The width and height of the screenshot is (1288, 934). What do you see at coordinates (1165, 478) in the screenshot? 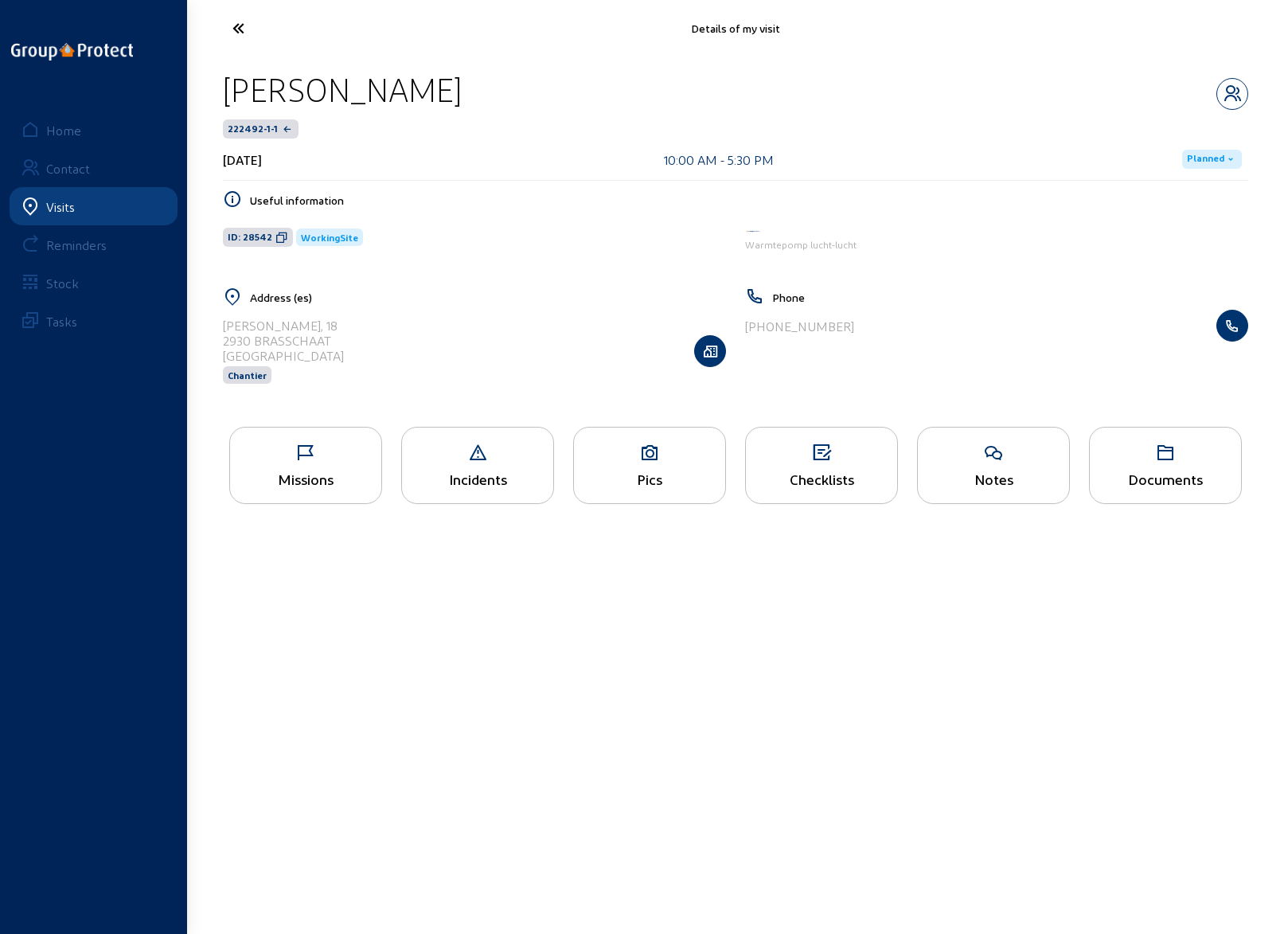
I see `div: Documents` at bounding box center [1165, 478].